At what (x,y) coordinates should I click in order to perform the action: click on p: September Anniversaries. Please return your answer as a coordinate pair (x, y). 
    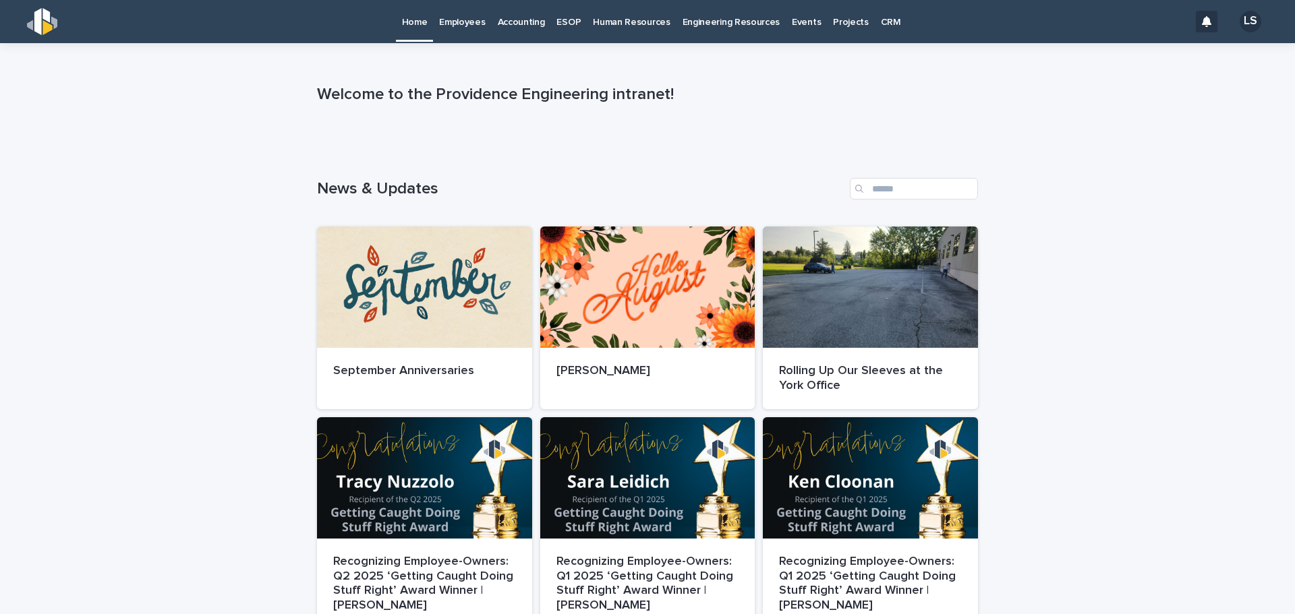
    Looking at the image, I should click on (424, 372).